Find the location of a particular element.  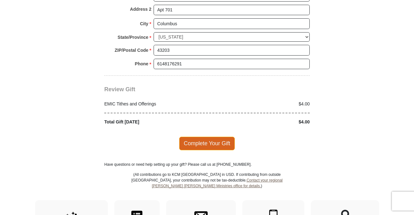

span: Complete Your Gift is located at coordinates (207, 143).